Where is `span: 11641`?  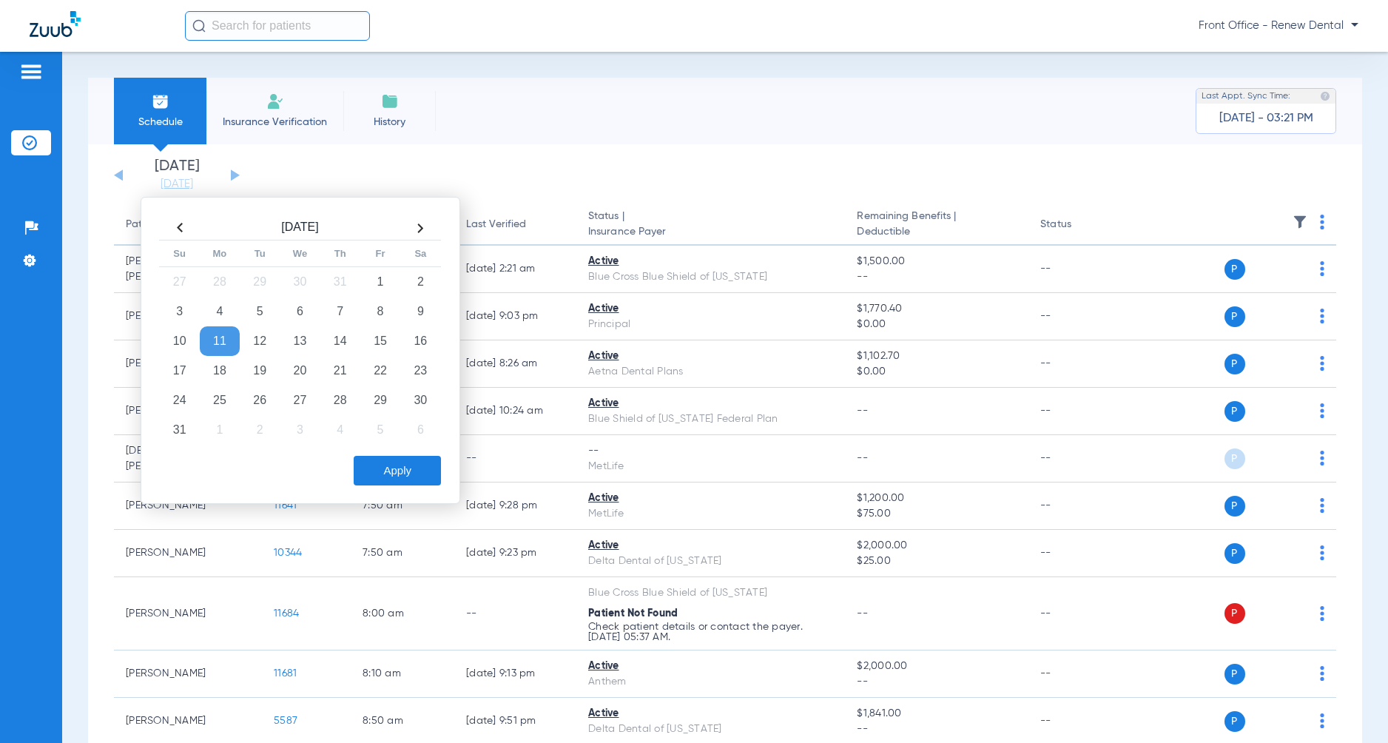
span: 11641 is located at coordinates (285, 505).